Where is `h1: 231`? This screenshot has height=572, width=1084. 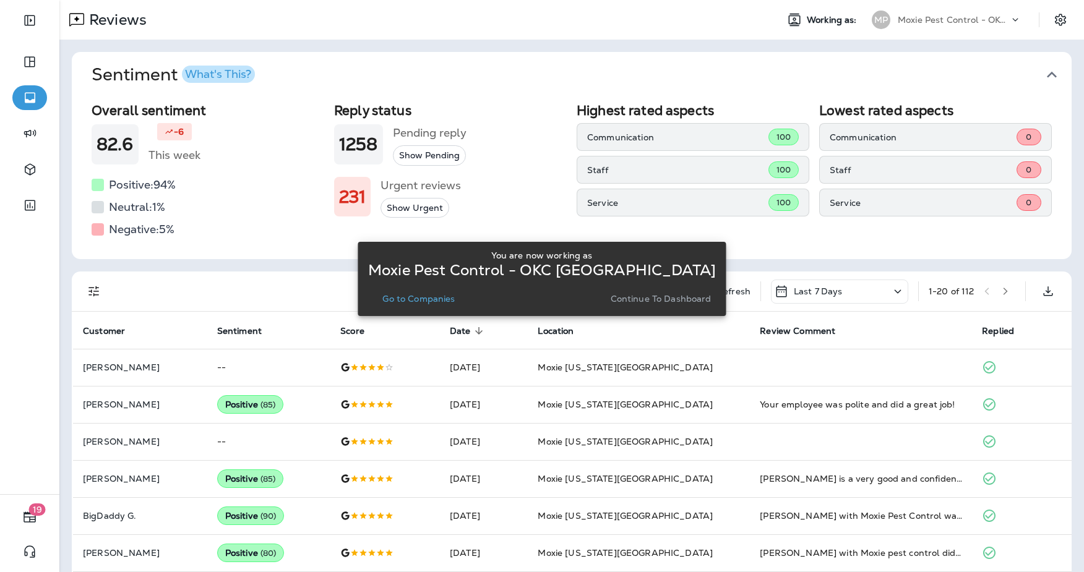
h1: 231 is located at coordinates (352, 197).